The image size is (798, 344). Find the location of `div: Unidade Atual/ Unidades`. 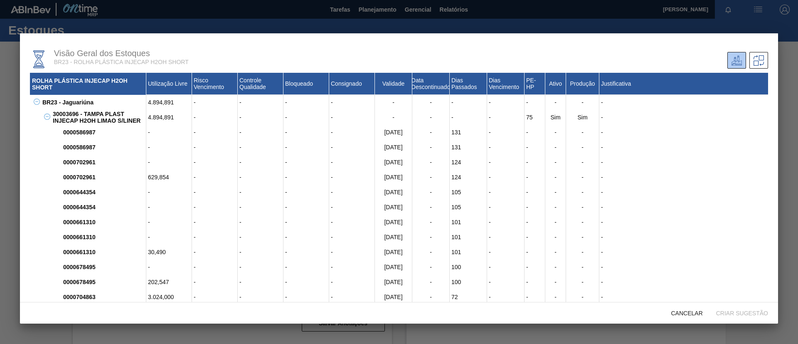

div: Unidade Atual/ Unidades is located at coordinates (736, 60).